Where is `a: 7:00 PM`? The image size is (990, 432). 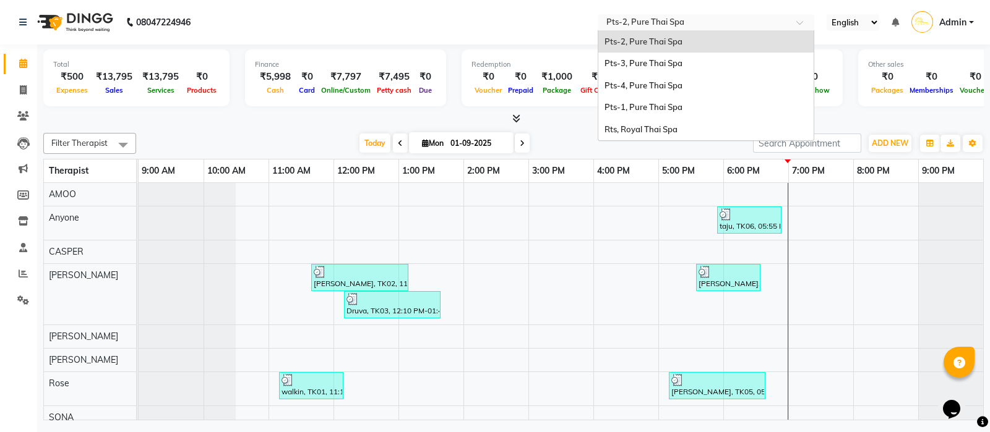
a: 7:00 PM is located at coordinates (808, 171).